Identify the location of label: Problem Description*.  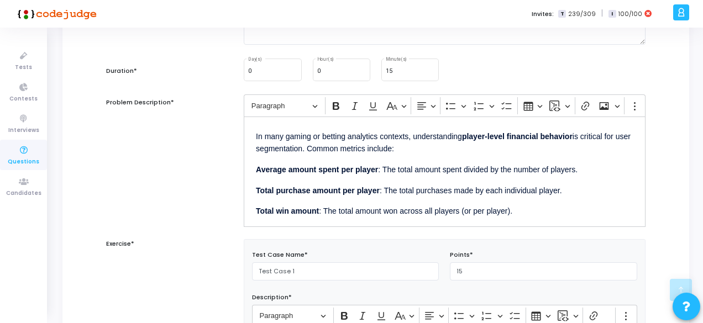
(140, 102).